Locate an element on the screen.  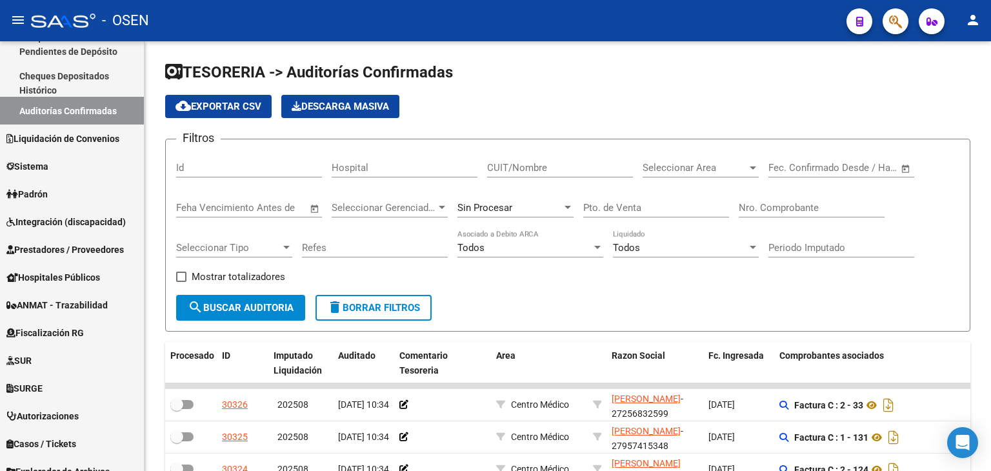
datatable-header-cell: Fc. Ingresada is located at coordinates (739, 363).